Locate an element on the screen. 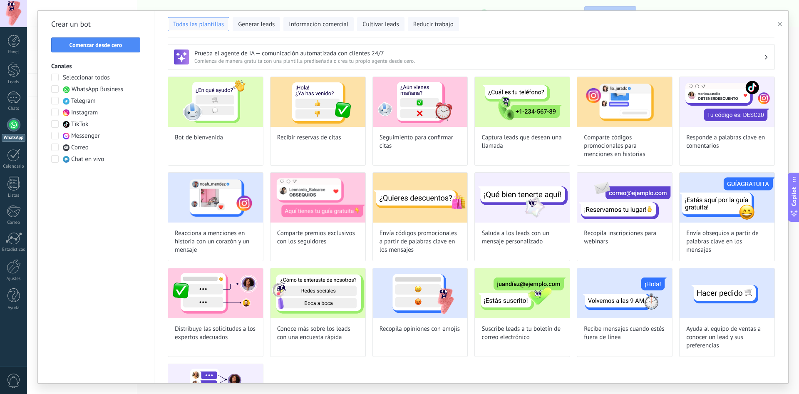 Image resolution: width=799 pixels, height=394 pixels. img: Bot de bienvenida is located at coordinates (216, 102).